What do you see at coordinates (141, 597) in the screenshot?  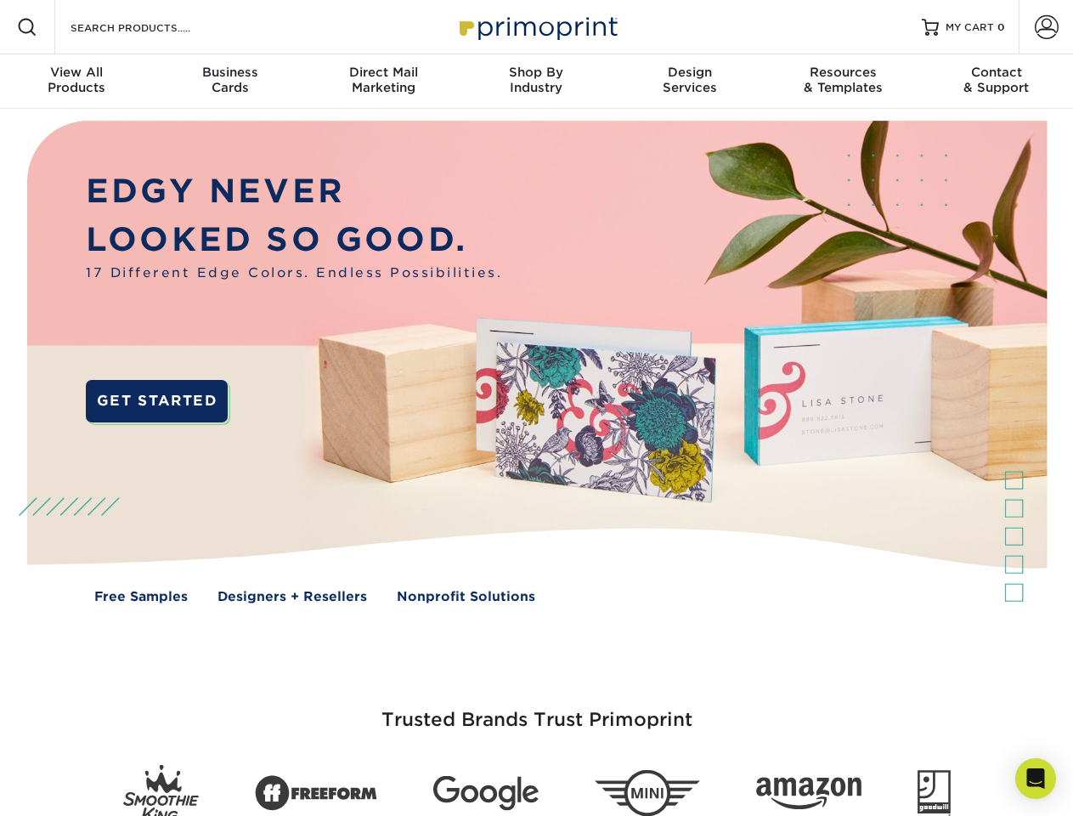 I see `a: Free Samples` at bounding box center [141, 597].